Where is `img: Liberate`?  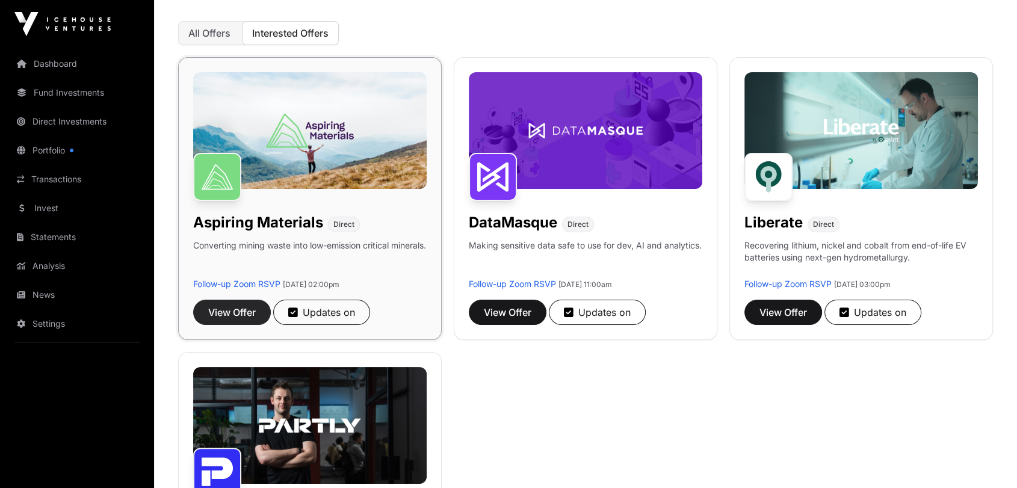 img: Liberate is located at coordinates (769, 177).